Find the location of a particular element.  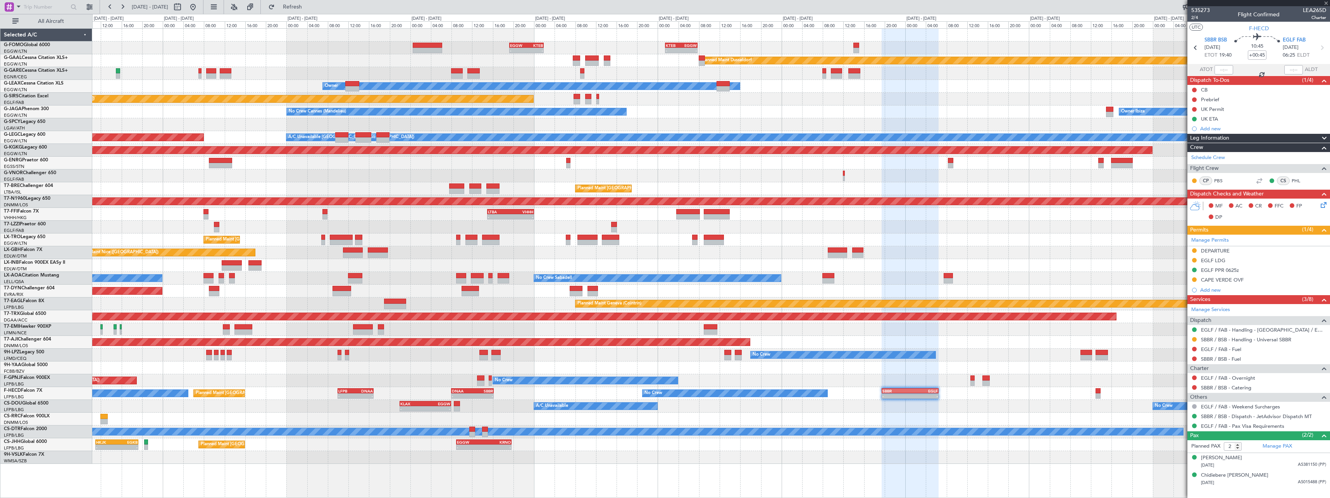

div: Planned Maint Dusseldorf is located at coordinates (726, 60).